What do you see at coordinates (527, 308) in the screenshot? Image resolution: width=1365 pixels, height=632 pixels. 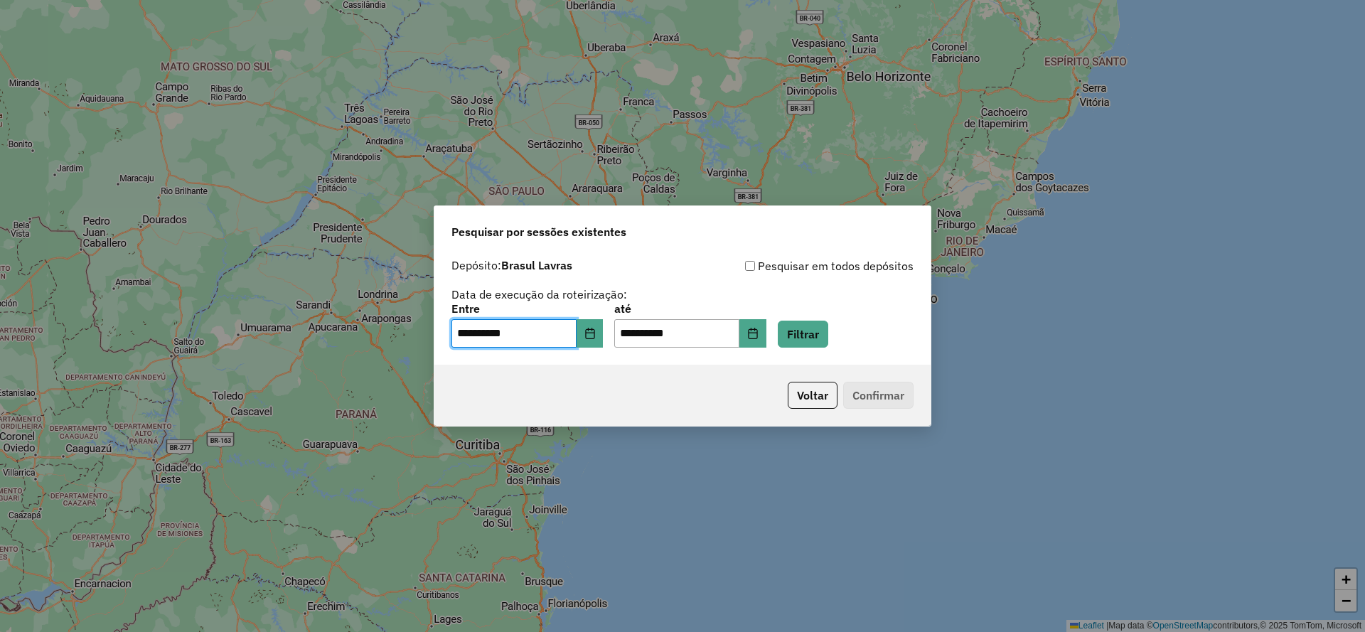 I see `label: Entre` at bounding box center [527, 308].